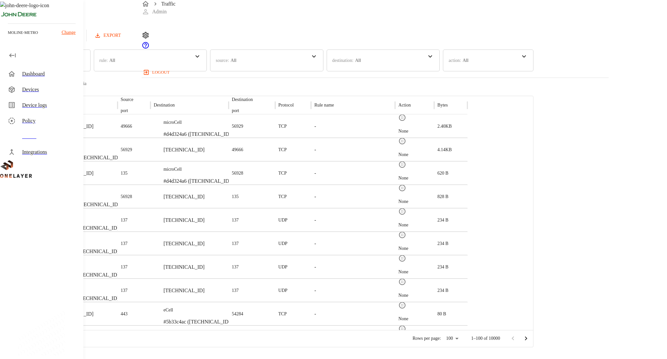 Image resolution: width=667 pixels, height=359 pixels. Describe the element at coordinates (146, 47) in the screenshot. I see `span: Support Portal` at that location.